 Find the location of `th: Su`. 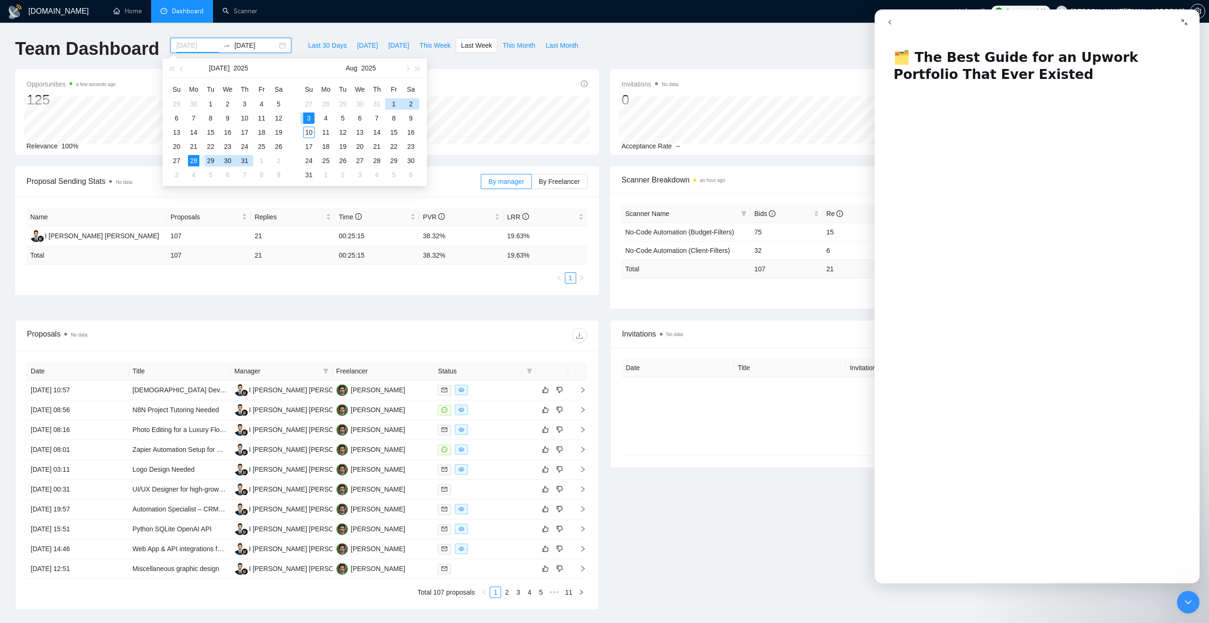

th: Su is located at coordinates (177, 89).